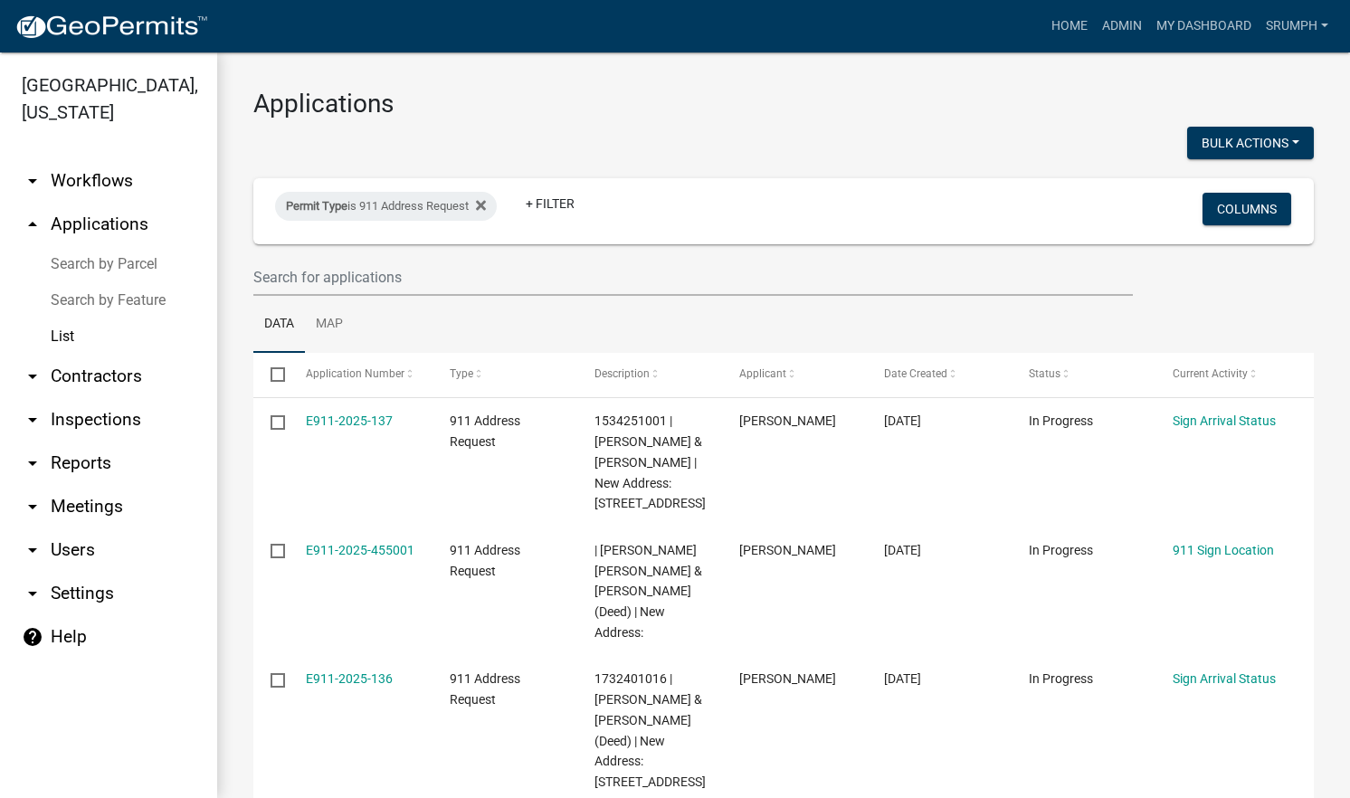  I want to click on a: Data, so click(279, 325).